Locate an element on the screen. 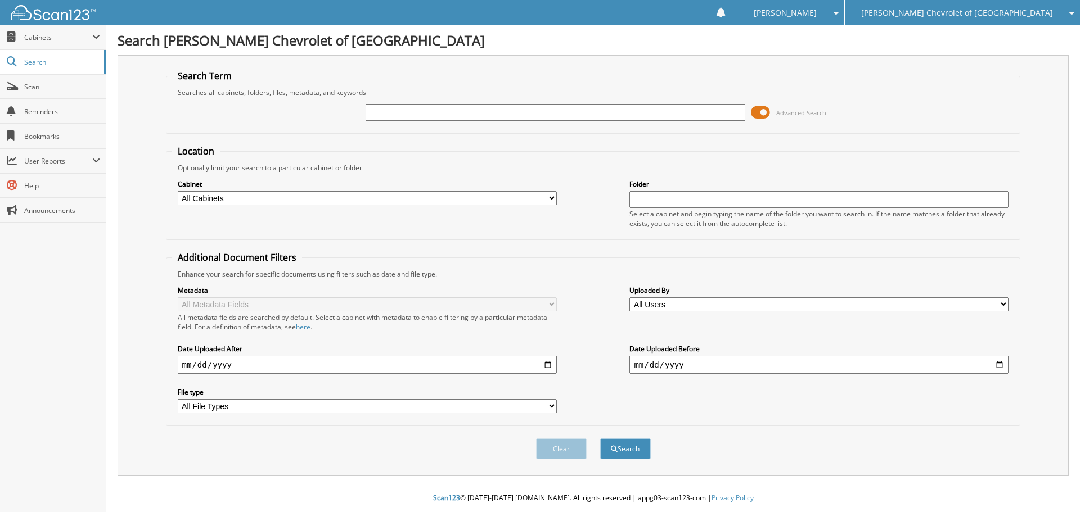  div: Searches all cabinets, folders, files, metadata, and keywords is located at coordinates (593, 92).